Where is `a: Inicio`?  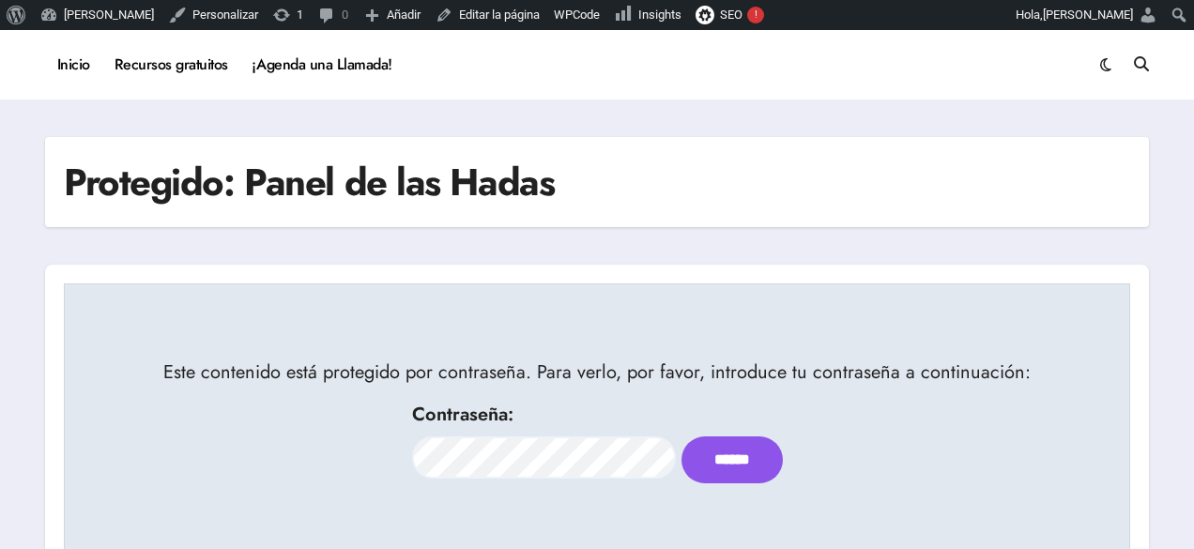 a: Inicio is located at coordinates (73, 65).